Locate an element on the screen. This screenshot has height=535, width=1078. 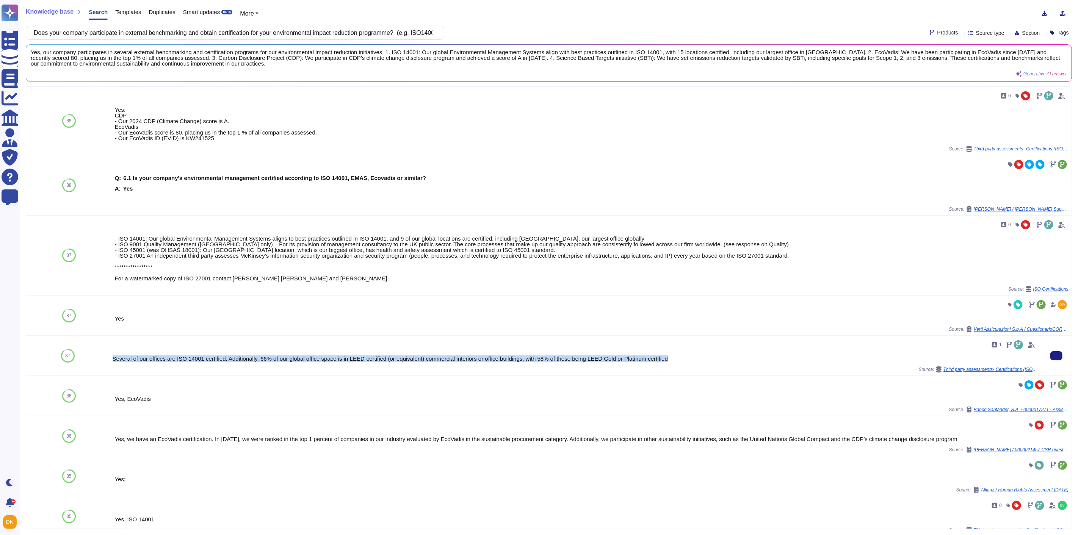
button: user is located at coordinates (12, 522).